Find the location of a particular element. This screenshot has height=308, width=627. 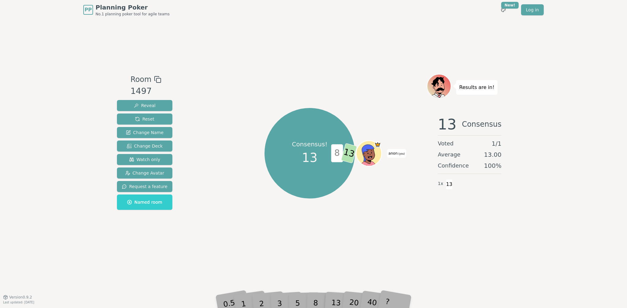

span: PP is located at coordinates (88, 10).